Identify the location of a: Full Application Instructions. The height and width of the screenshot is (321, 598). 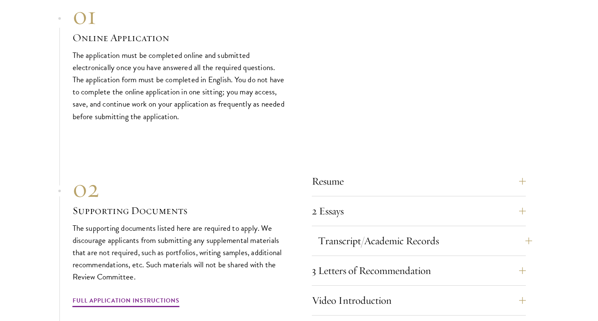
(126, 302).